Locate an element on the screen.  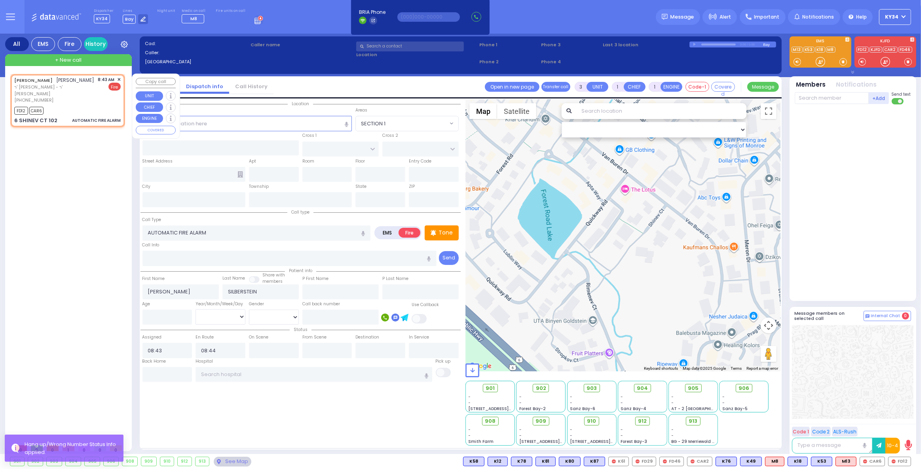
span: SECTION 1 is located at coordinates (401, 123).